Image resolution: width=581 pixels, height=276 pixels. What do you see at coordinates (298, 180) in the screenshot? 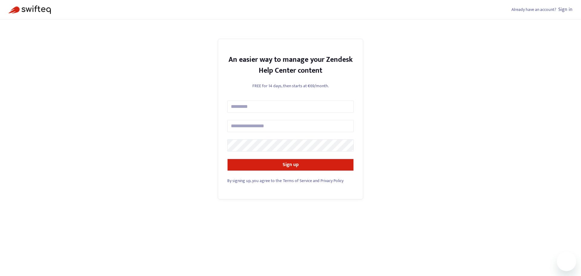
I see `a: Terms of Service` at bounding box center [298, 180].